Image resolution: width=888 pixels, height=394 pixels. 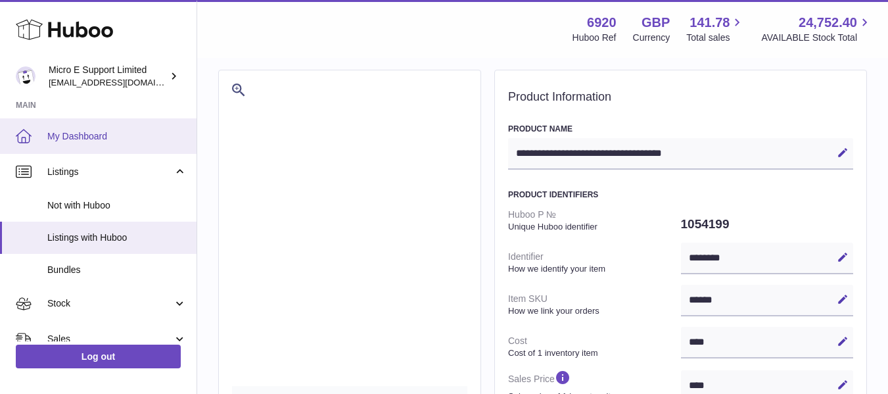 I want to click on div: Huboo Ref, so click(x=594, y=37).